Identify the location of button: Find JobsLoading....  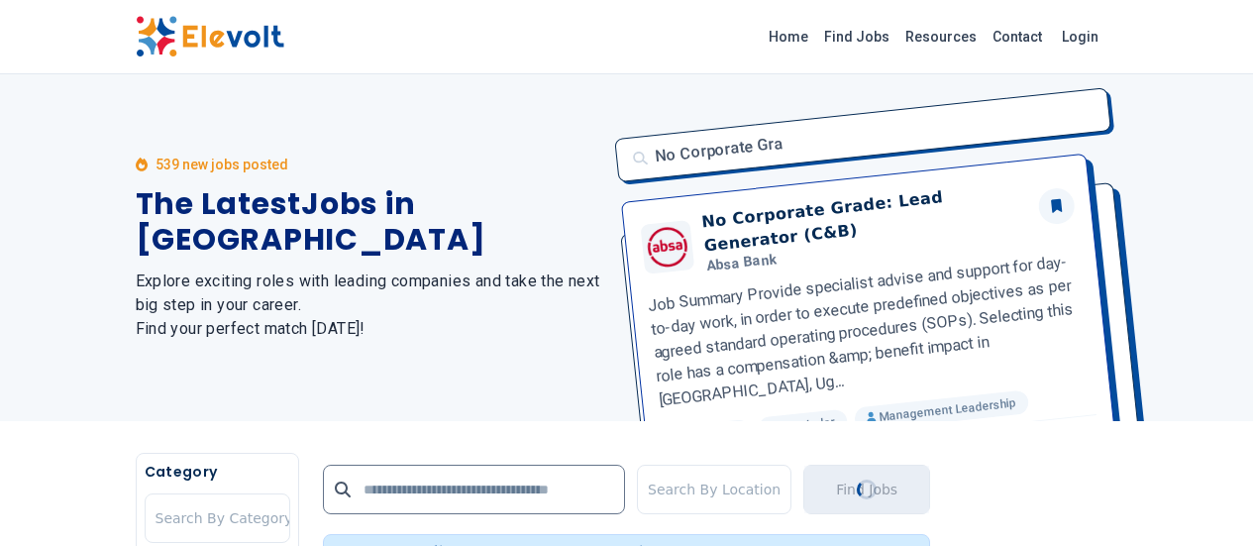
(867, 489).